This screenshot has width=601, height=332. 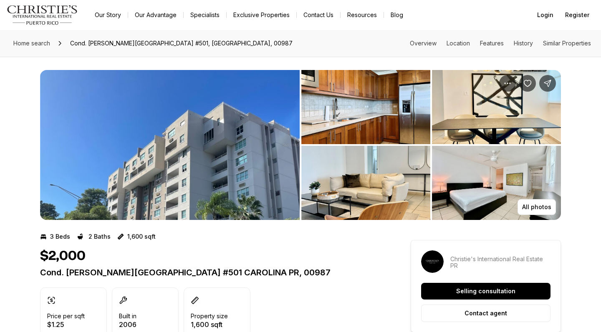 I want to click on button: Register, so click(x=577, y=15).